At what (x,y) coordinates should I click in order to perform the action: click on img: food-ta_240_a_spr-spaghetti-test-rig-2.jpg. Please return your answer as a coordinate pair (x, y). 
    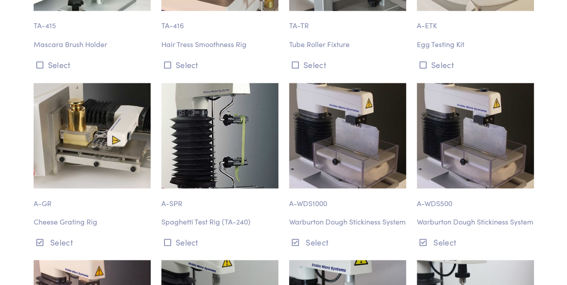
    Looking at the image, I should click on (220, 135).